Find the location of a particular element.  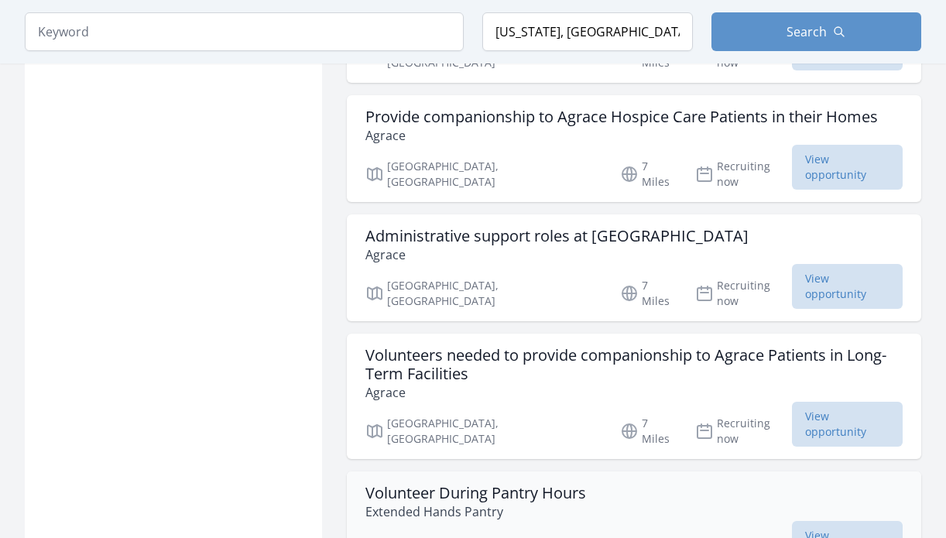

span: Search is located at coordinates (807, 32).